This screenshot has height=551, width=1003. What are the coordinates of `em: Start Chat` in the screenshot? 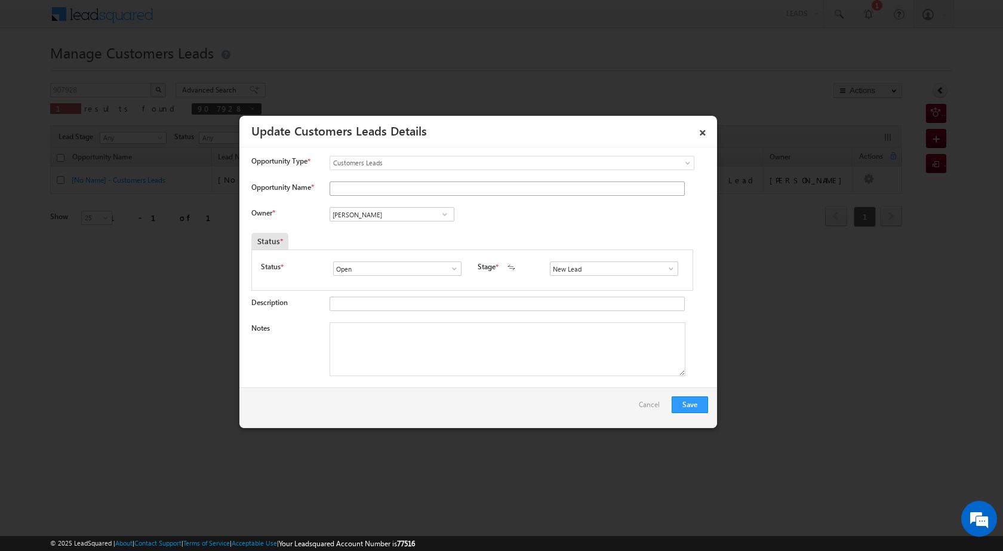 It's located at (189, 376).